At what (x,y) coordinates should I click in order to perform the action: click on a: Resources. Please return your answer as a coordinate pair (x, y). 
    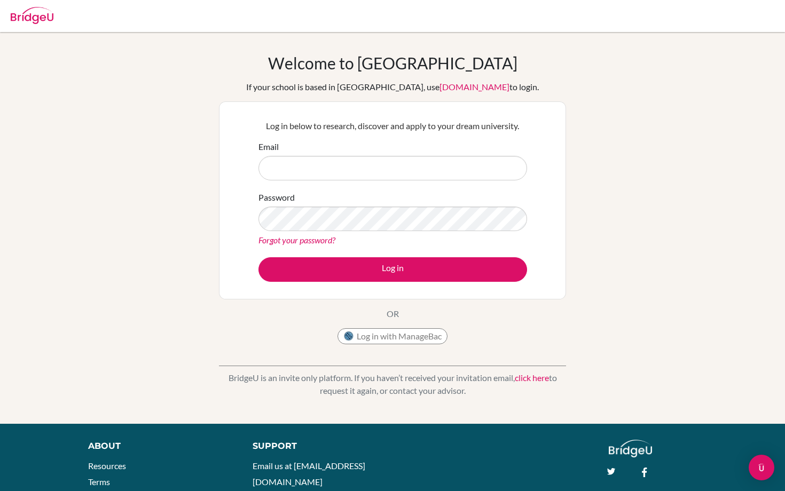
    Looking at the image, I should click on (107, 466).